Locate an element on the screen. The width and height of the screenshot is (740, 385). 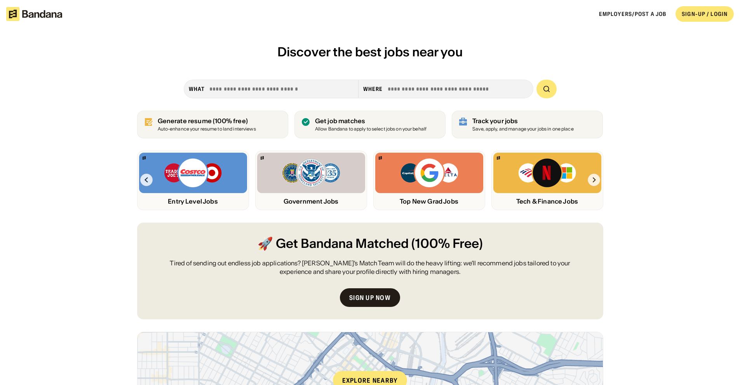
img: Trader Joe’s, Costco, Target logos is located at coordinates (193, 173).